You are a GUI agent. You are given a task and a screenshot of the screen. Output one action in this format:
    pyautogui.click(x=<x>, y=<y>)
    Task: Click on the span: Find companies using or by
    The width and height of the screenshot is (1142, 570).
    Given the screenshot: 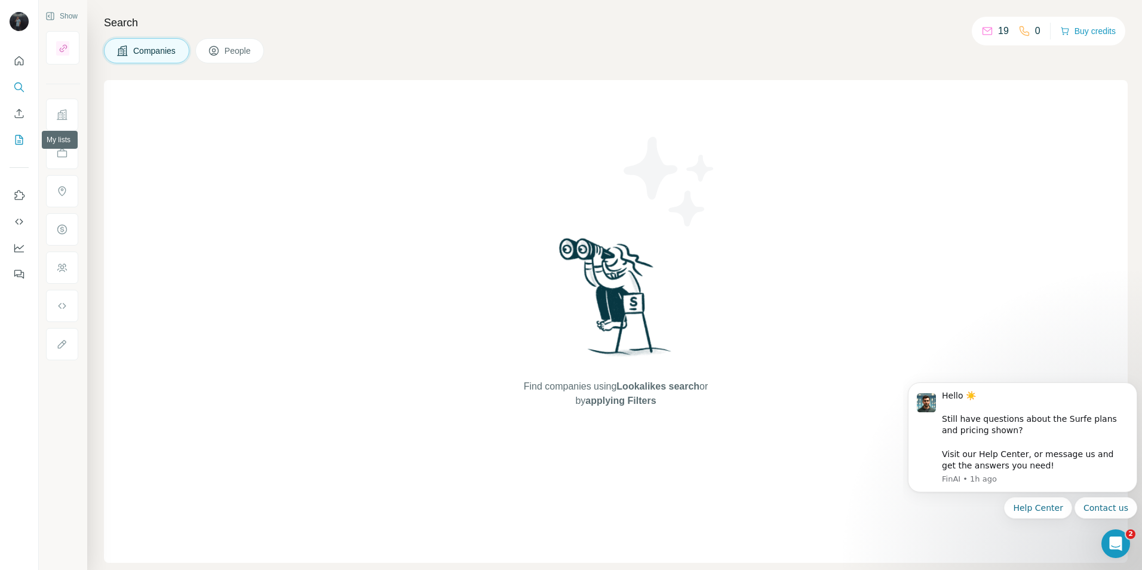 What is the action you would take?
    pyautogui.click(x=616, y=394)
    